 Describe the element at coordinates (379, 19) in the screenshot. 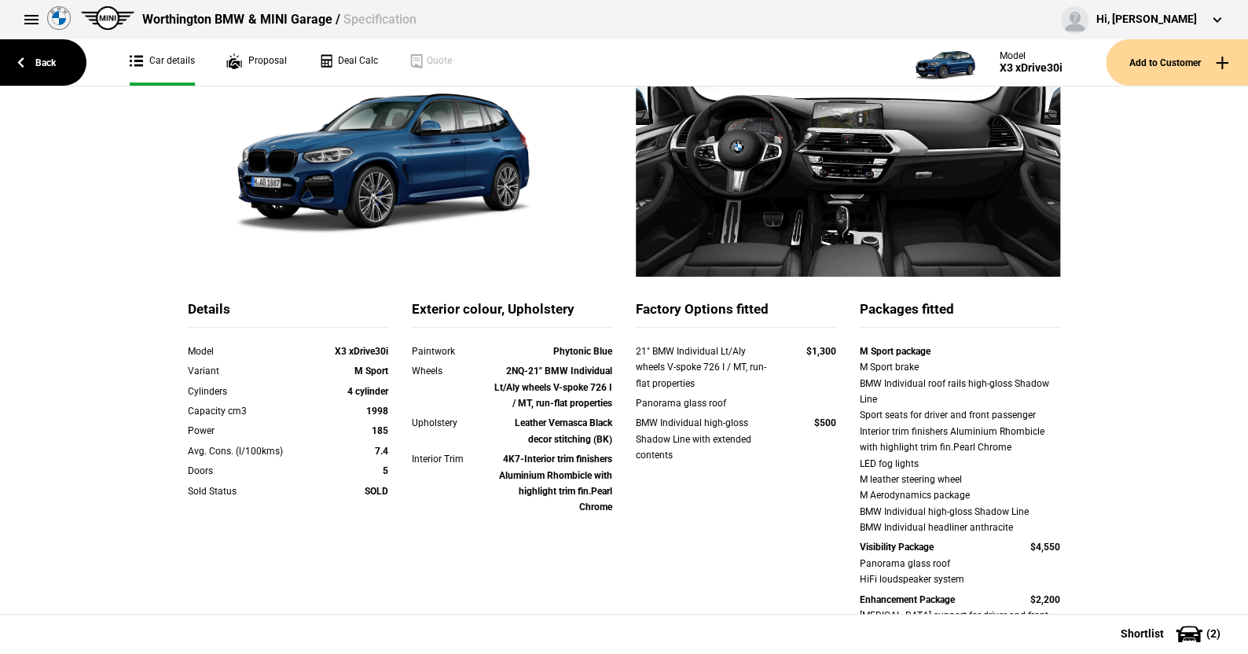

I see `span: Specification` at that location.